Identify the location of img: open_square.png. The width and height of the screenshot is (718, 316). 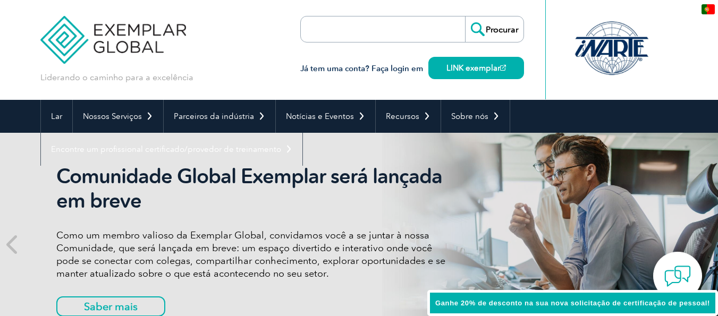
(503, 67).